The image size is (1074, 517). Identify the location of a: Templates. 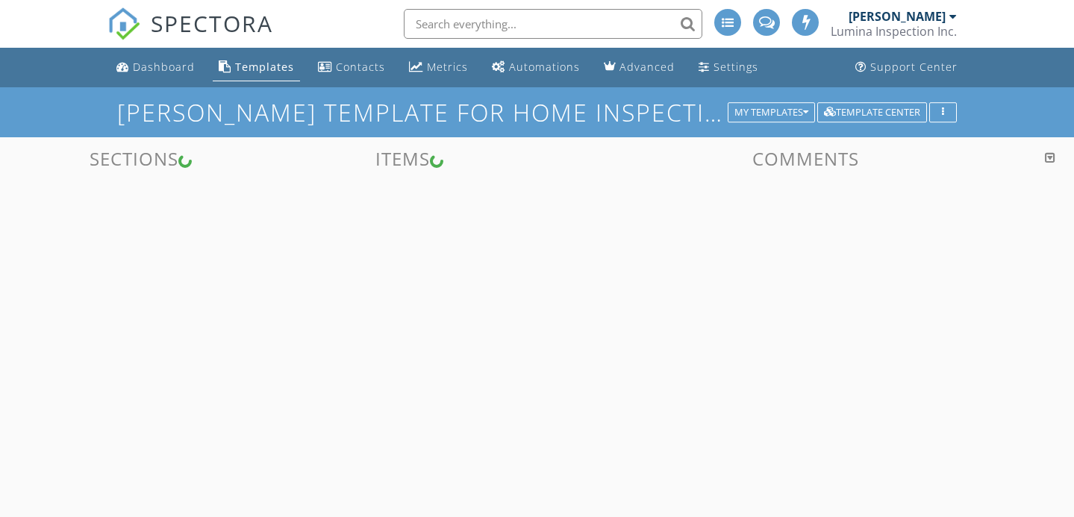
(256, 67).